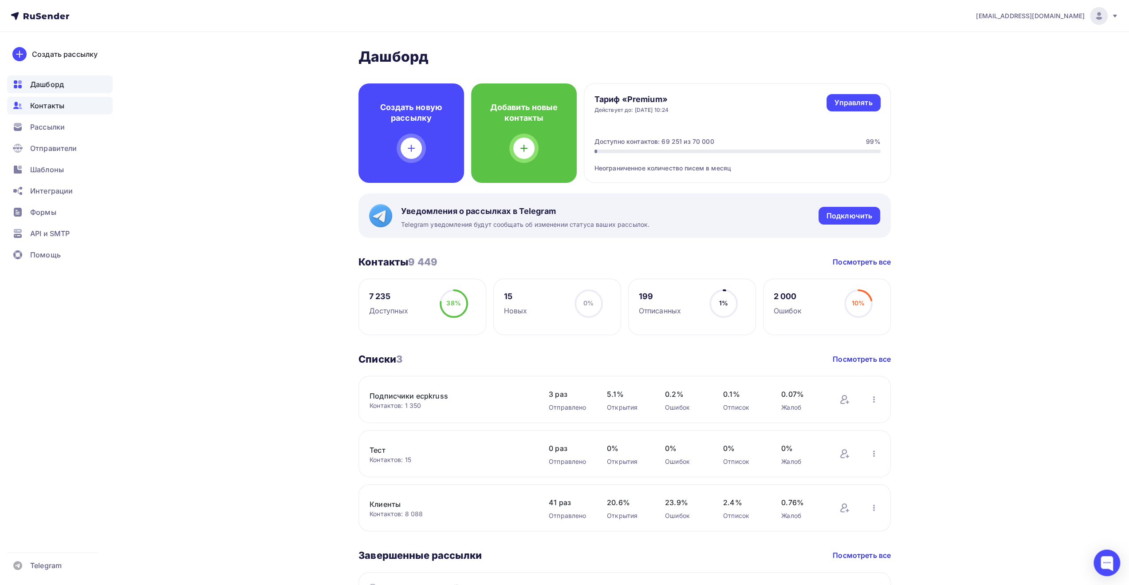 The width and height of the screenshot is (1129, 585). What do you see at coordinates (743, 394) in the screenshot?
I see `span: 0.1%` at bounding box center [743, 394].